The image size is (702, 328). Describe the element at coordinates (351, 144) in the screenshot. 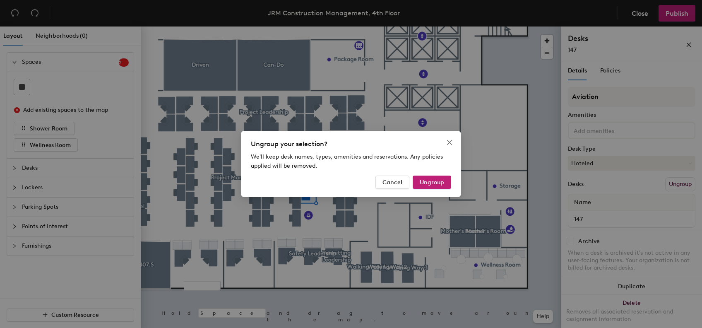

I see `div: Ungroup your selection?` at that location.